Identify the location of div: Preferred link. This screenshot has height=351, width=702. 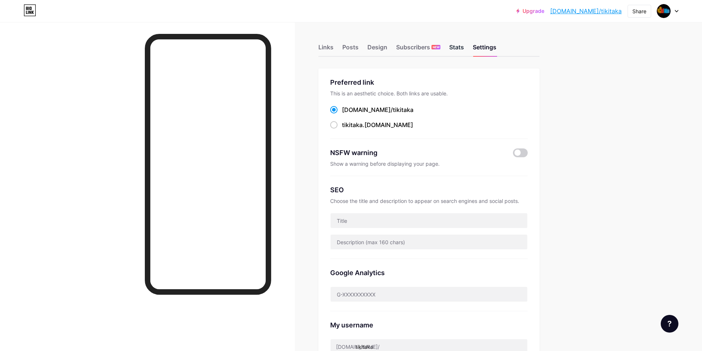
(429, 82).